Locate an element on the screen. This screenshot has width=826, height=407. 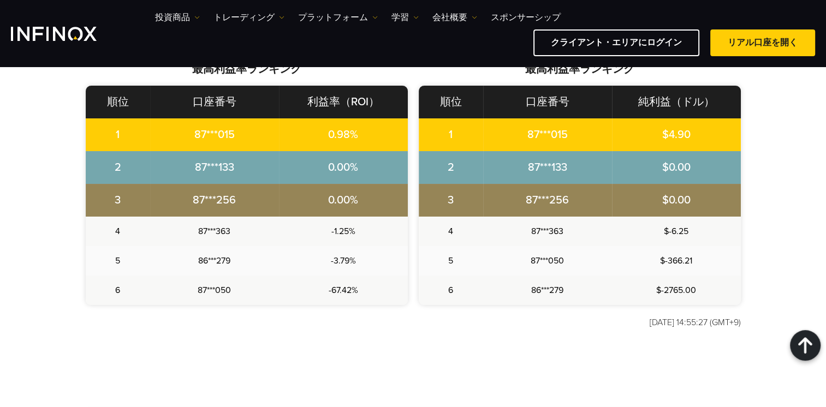
a: クライアント・エリアにログイン is located at coordinates (616, 43).